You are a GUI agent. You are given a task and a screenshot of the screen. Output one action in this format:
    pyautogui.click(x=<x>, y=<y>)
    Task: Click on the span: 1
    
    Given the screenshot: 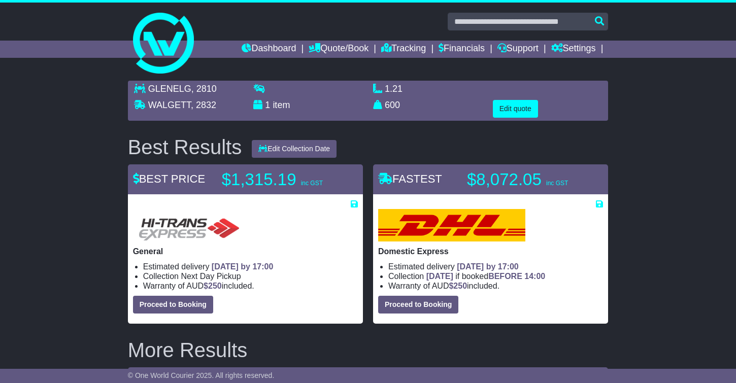 What is the action you would take?
    pyautogui.click(x=267, y=105)
    